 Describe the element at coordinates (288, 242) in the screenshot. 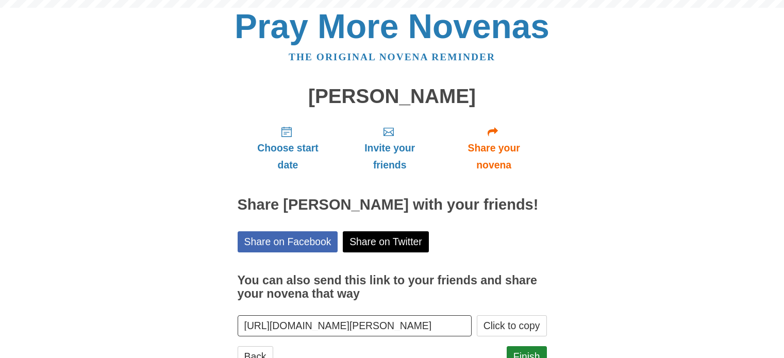

I see `a: Share on Facebook` at that location.